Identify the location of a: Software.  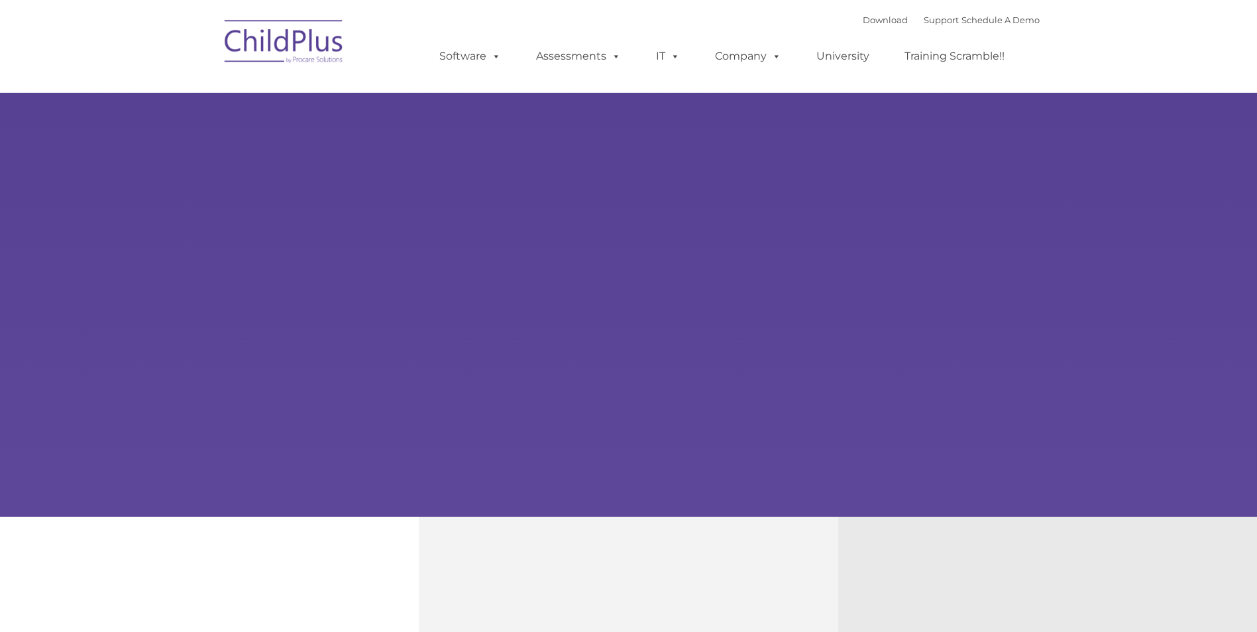
(470, 56).